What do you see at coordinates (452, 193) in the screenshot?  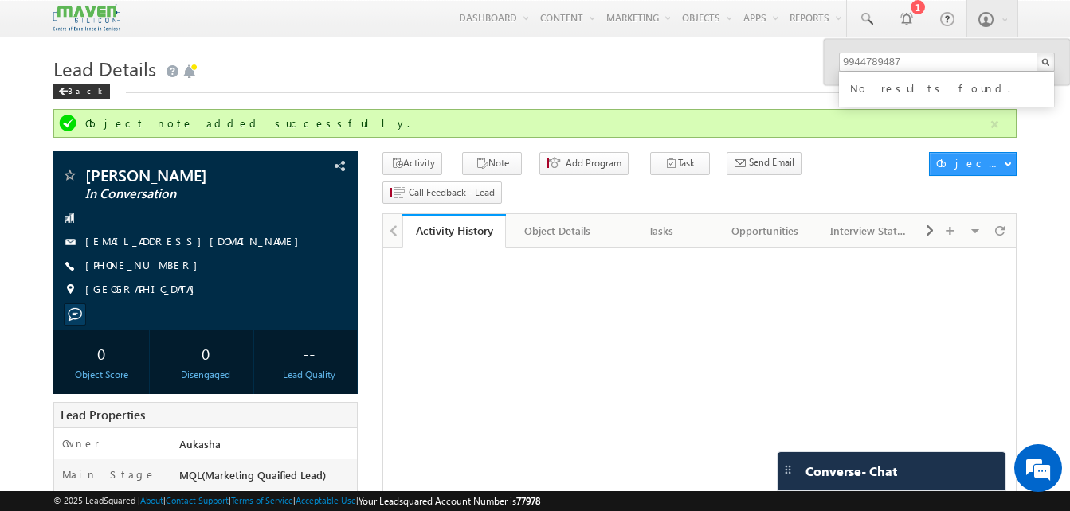 I see `span: Call Feedback - Lead` at bounding box center [452, 193].